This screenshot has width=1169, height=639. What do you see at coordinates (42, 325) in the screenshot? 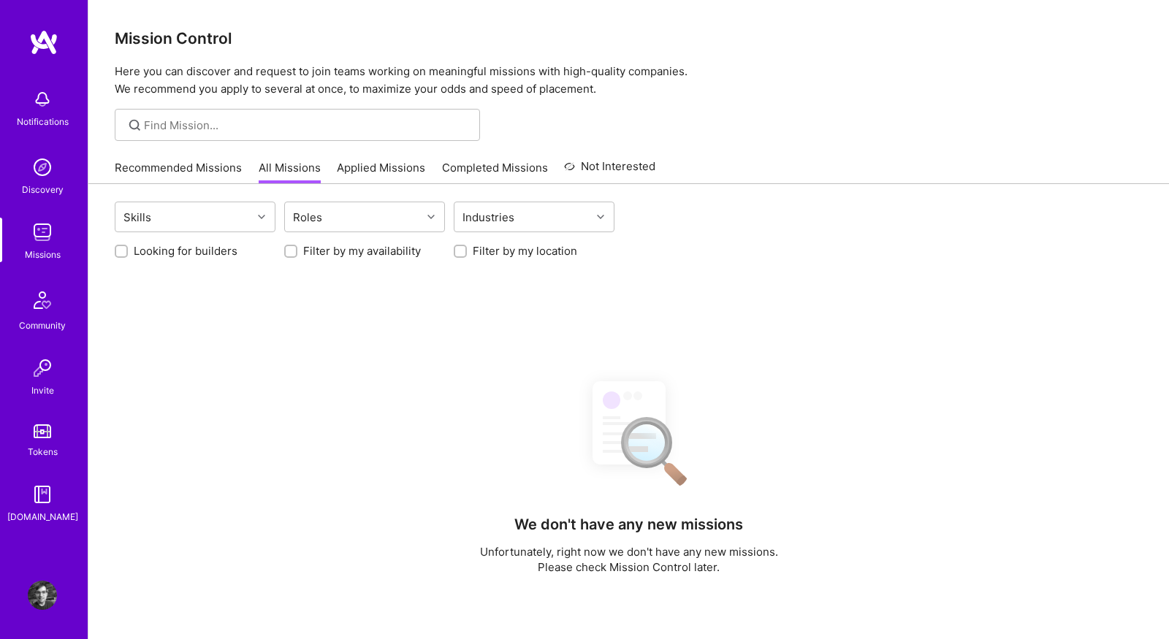
I see `div: Community` at bounding box center [42, 325].